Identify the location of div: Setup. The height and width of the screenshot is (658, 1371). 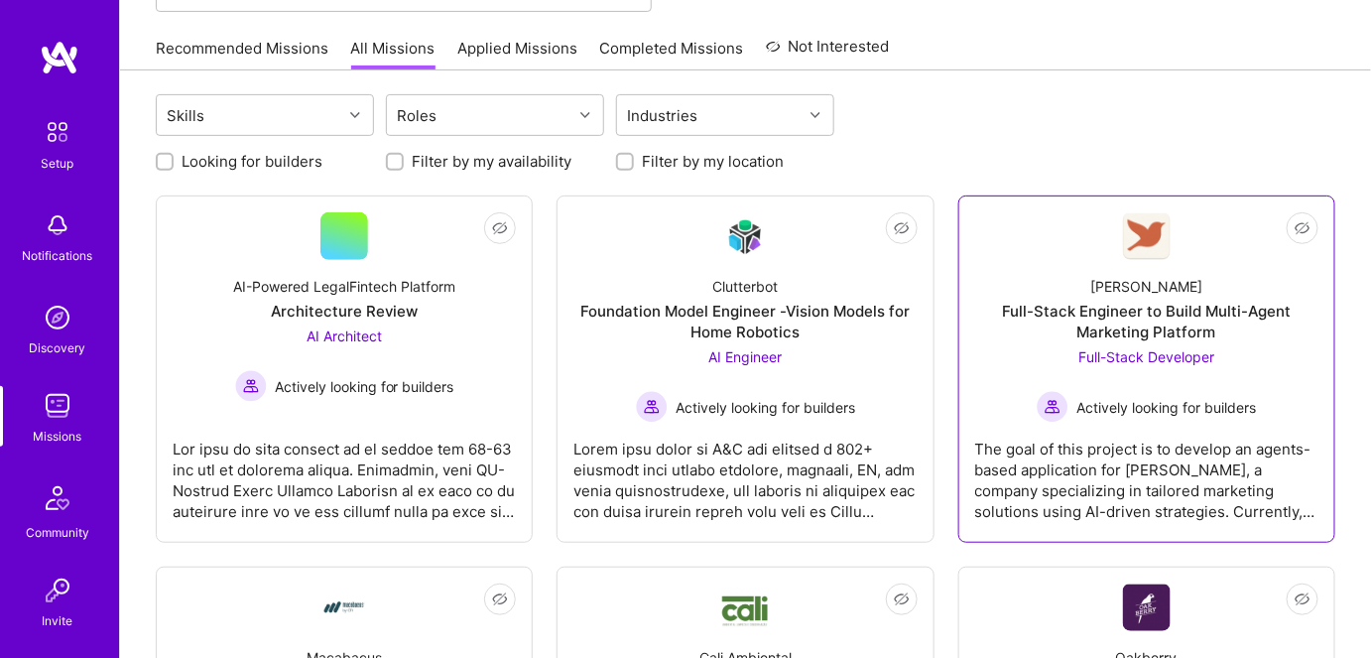
(58, 163).